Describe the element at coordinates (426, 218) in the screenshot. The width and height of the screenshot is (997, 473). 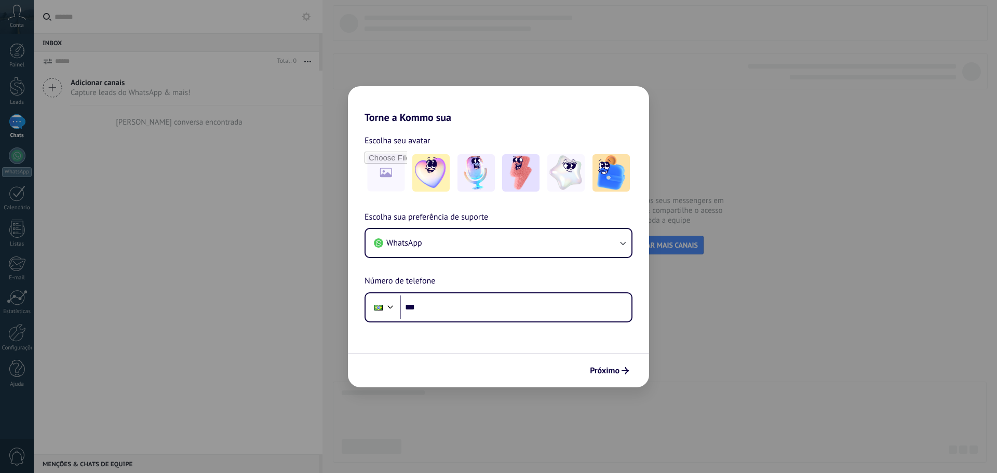
I see `span: Escolha sua preferência de suporte` at that location.